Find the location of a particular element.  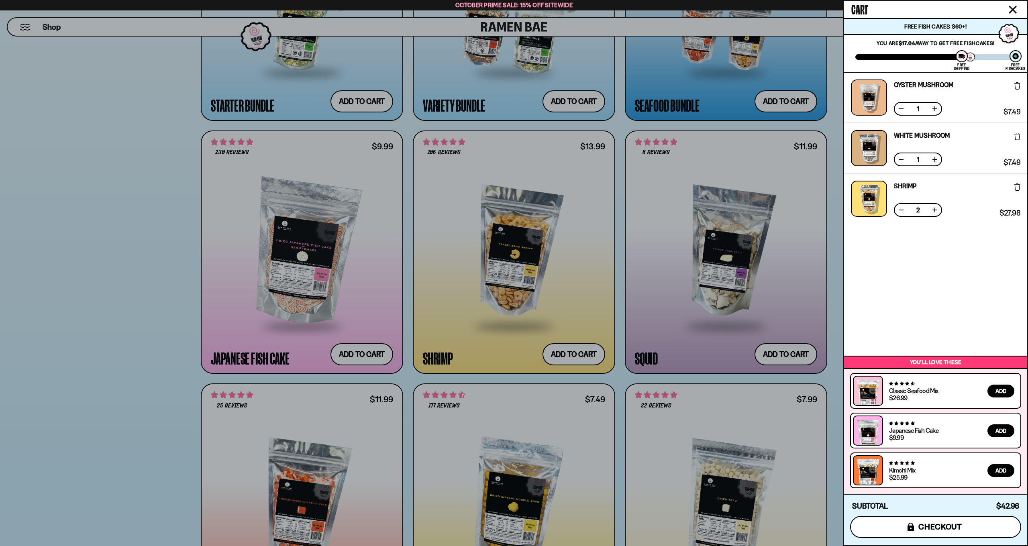

a: Kimchi Mix is located at coordinates (902, 470).